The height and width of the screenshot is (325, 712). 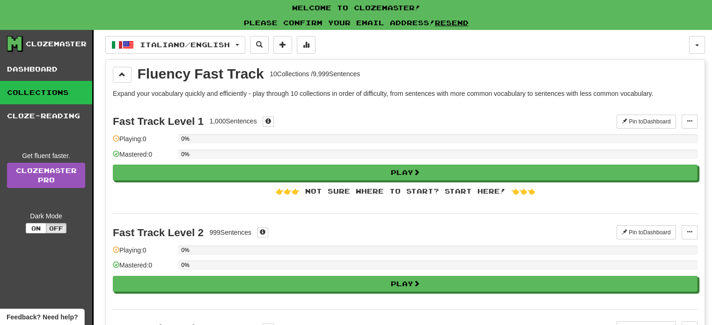 I want to click on a: Resend, so click(x=452, y=22).